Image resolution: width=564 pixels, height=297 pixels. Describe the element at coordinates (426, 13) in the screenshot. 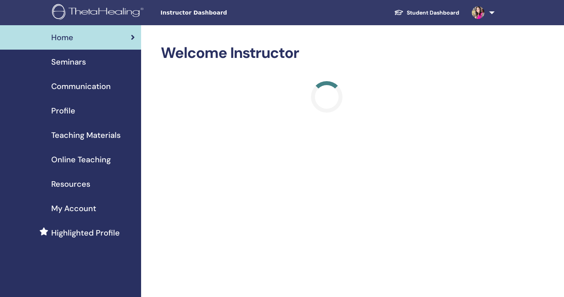

I see `a: Student Dashboard` at that location.